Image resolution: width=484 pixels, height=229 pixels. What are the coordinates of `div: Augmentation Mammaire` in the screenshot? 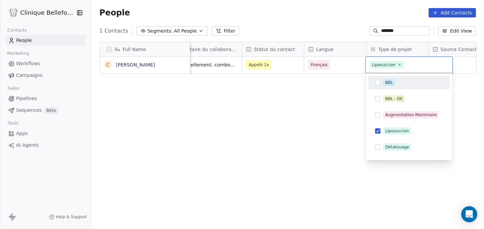 It's located at (411, 115).